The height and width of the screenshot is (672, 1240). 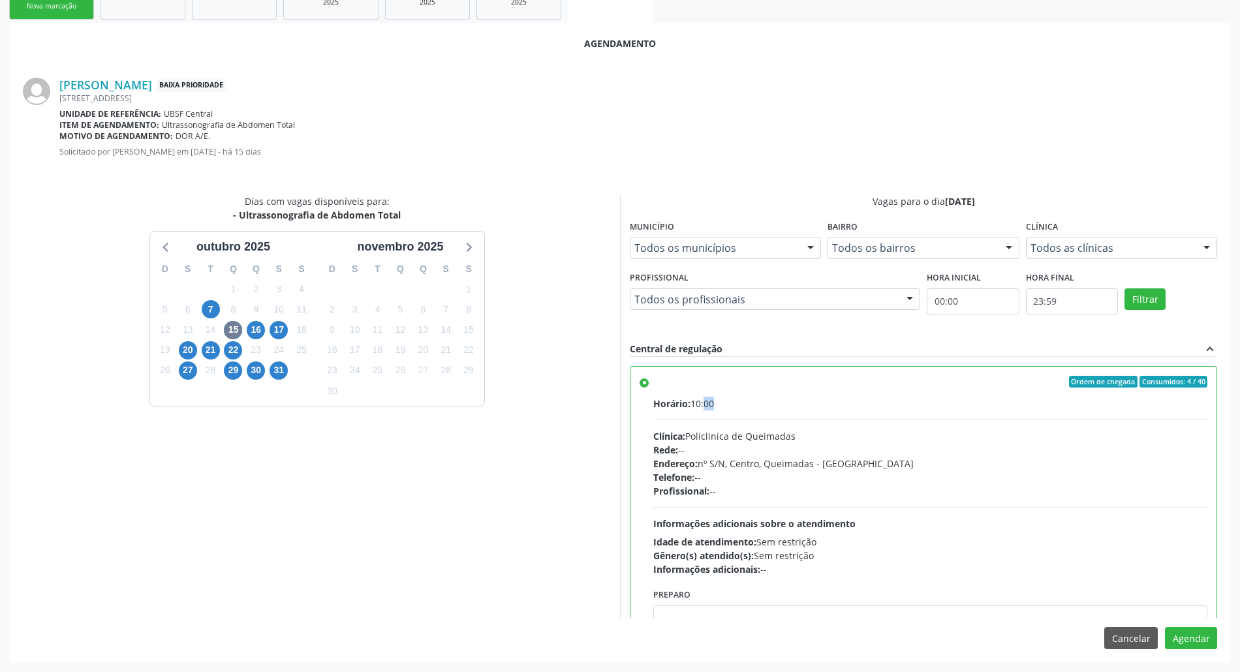 I want to click on div: outubro 2025, so click(x=233, y=247).